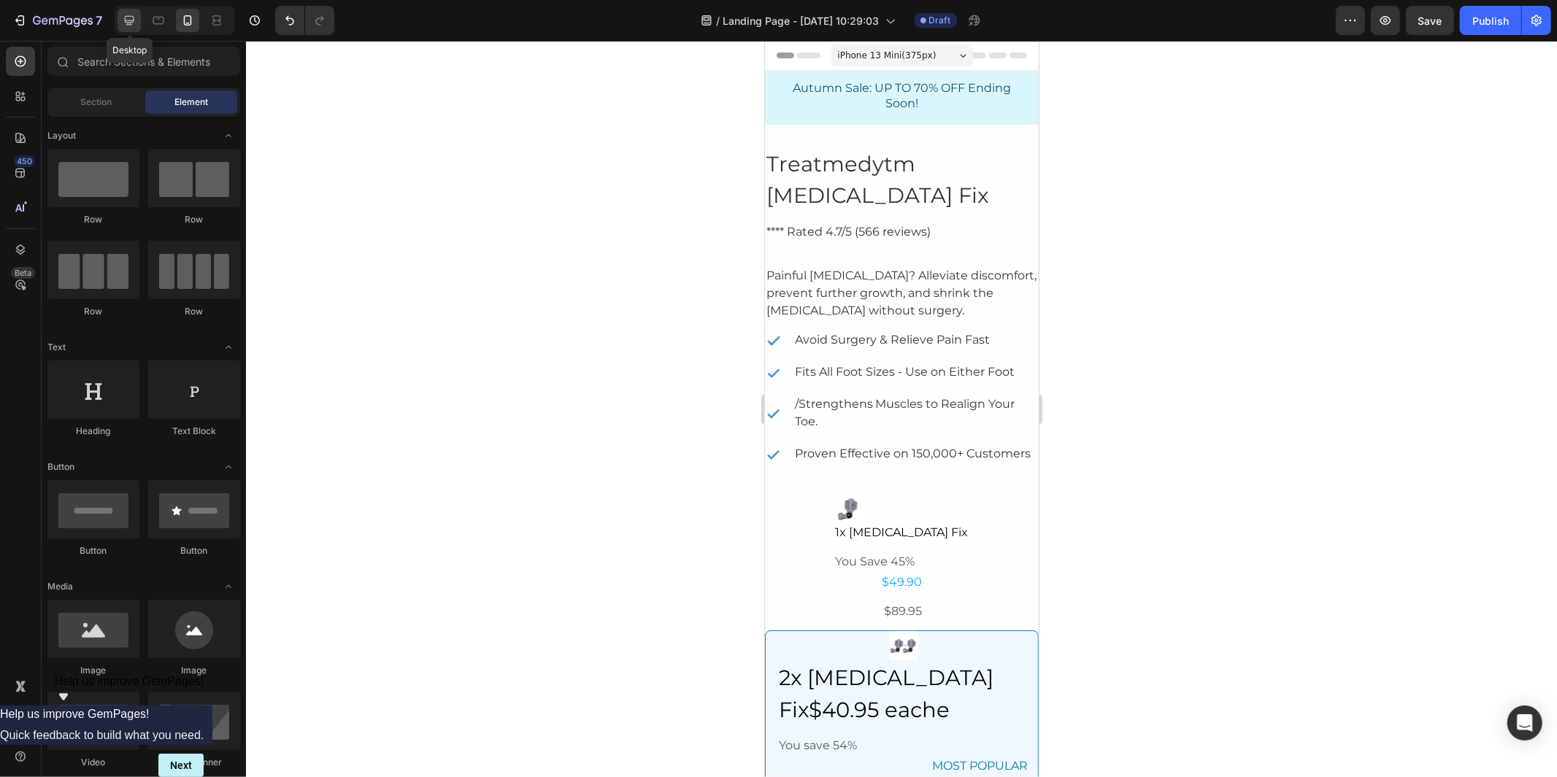 This screenshot has height=777, width=1557. I want to click on div: Avoid Surgery & Relieve Pain Fast, so click(127, 299).